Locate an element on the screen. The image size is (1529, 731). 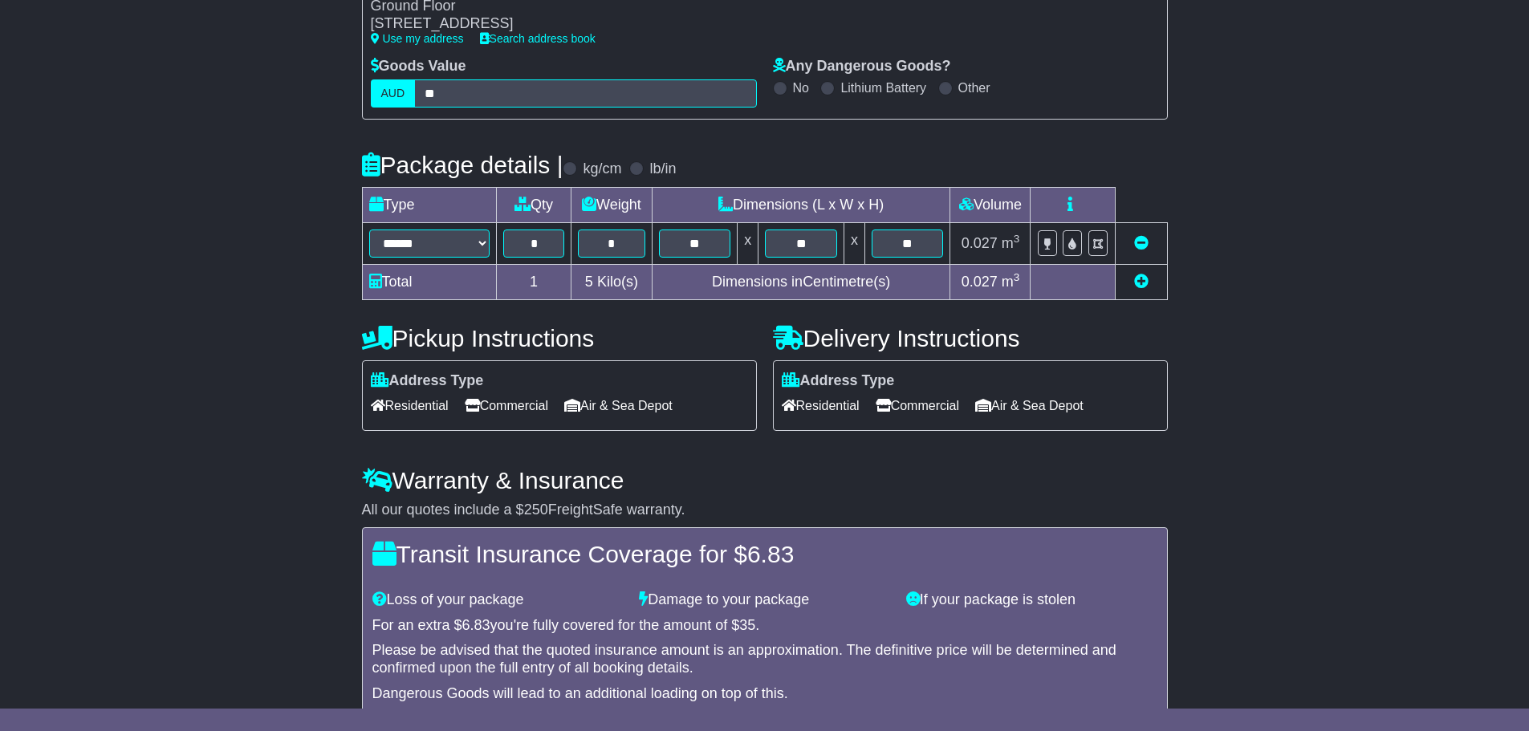
td: Weight is located at coordinates (611, 205).